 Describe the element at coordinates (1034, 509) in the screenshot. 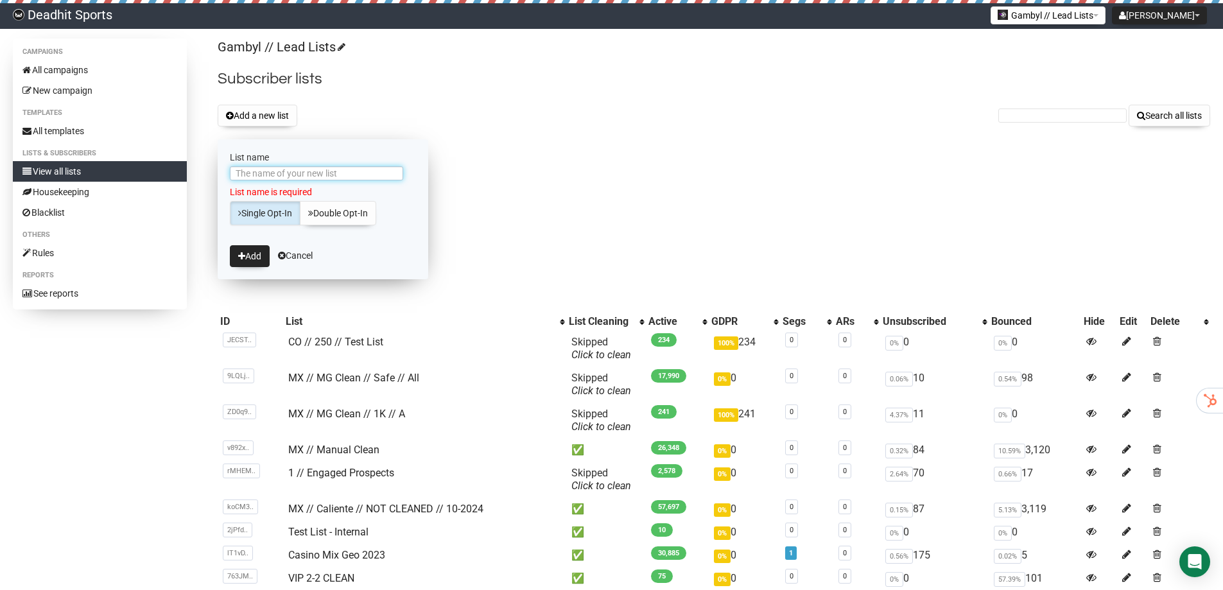

I see `td: 3,119` at that location.